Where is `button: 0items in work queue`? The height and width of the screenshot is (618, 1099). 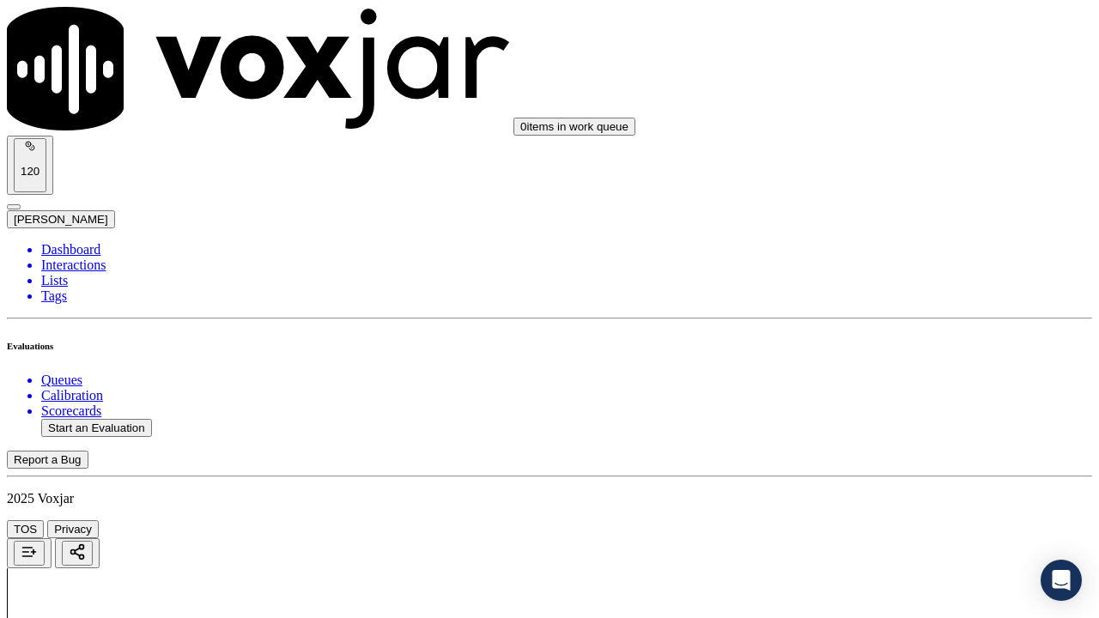 button: 0items in work queue is located at coordinates (574, 126).